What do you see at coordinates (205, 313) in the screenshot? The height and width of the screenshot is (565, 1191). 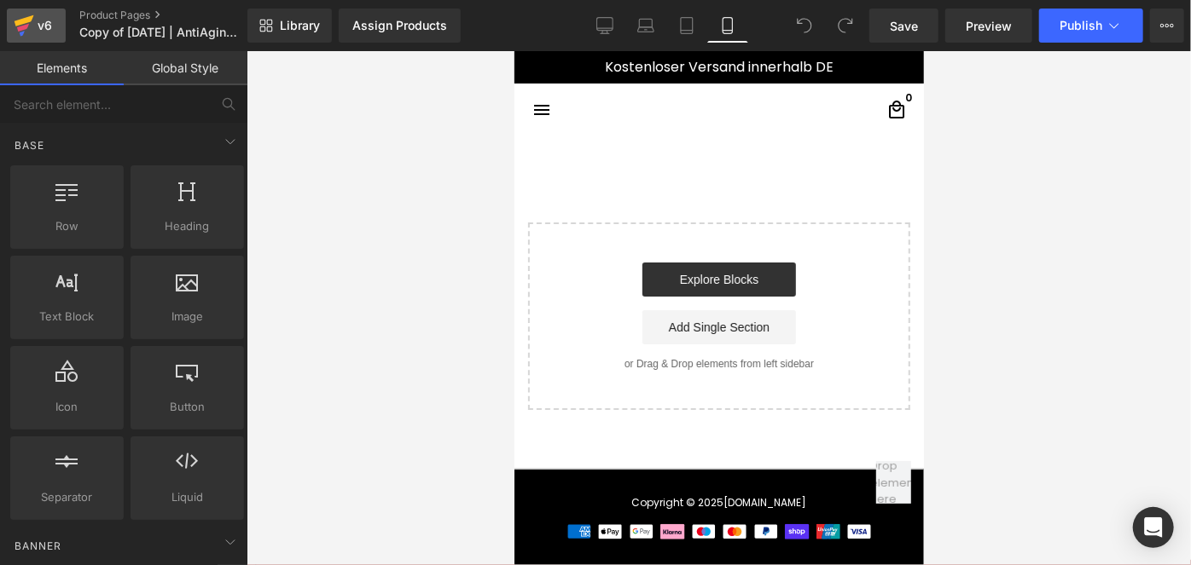 I see `p: or Drag & Drop elements from left sidebar` at bounding box center [205, 313].